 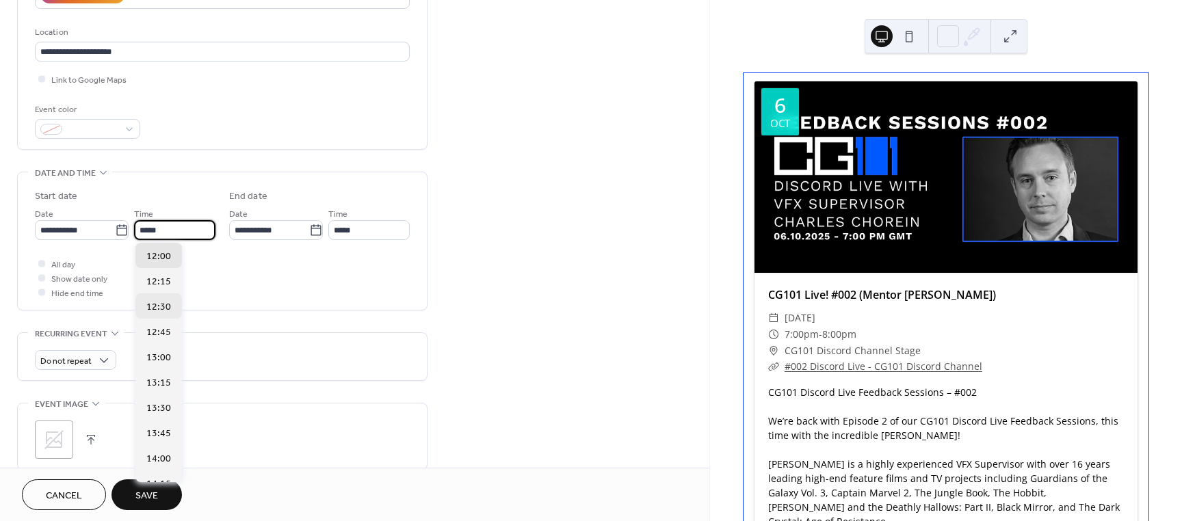 What do you see at coordinates (159, 434) in the screenshot?
I see `span: 13:45` at bounding box center [159, 434].